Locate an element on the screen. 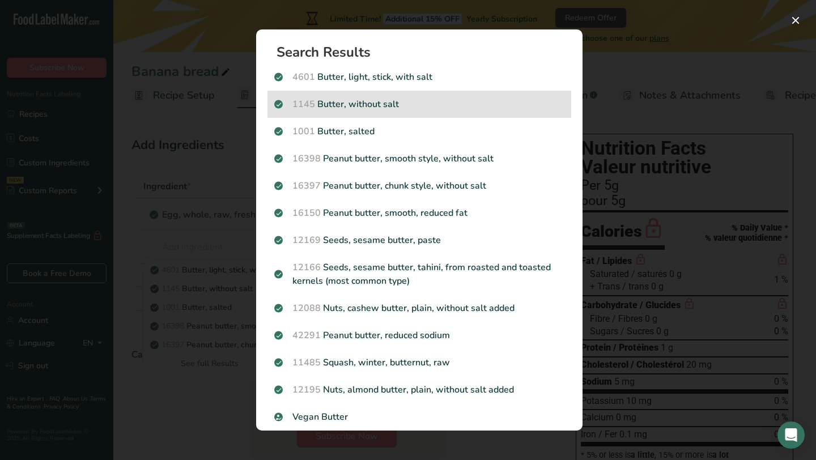 This screenshot has height=460, width=816. span: 12166 is located at coordinates (307, 268).